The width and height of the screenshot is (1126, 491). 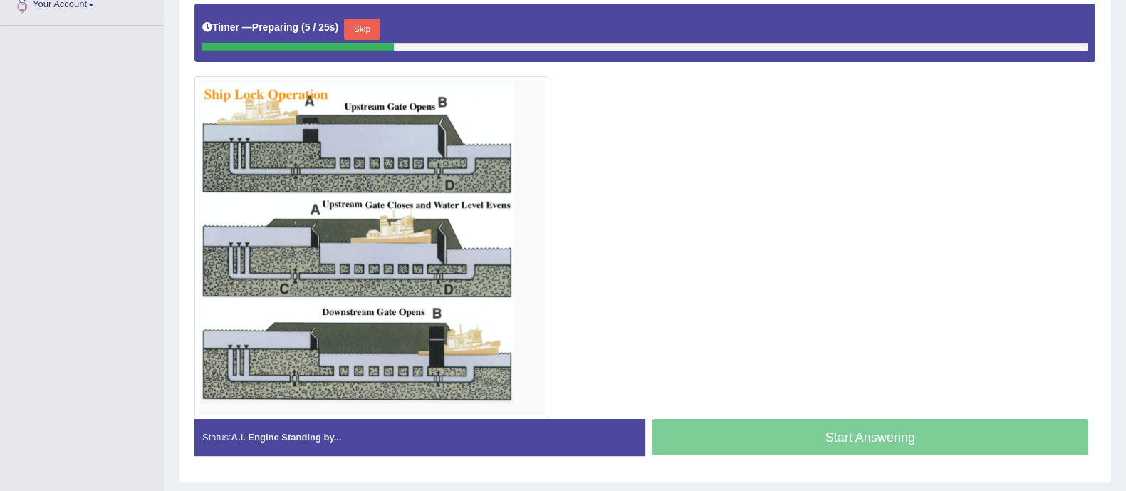 I want to click on strong: A.I. Engine Standing by..., so click(x=286, y=437).